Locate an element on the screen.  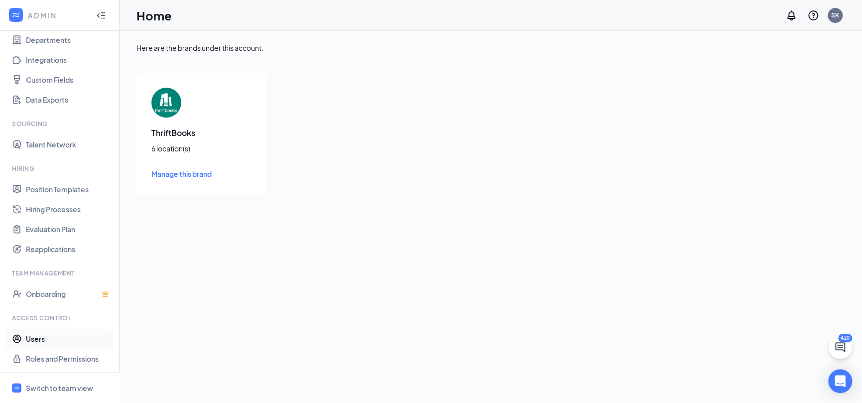
div: Access control is located at coordinates (60, 318).